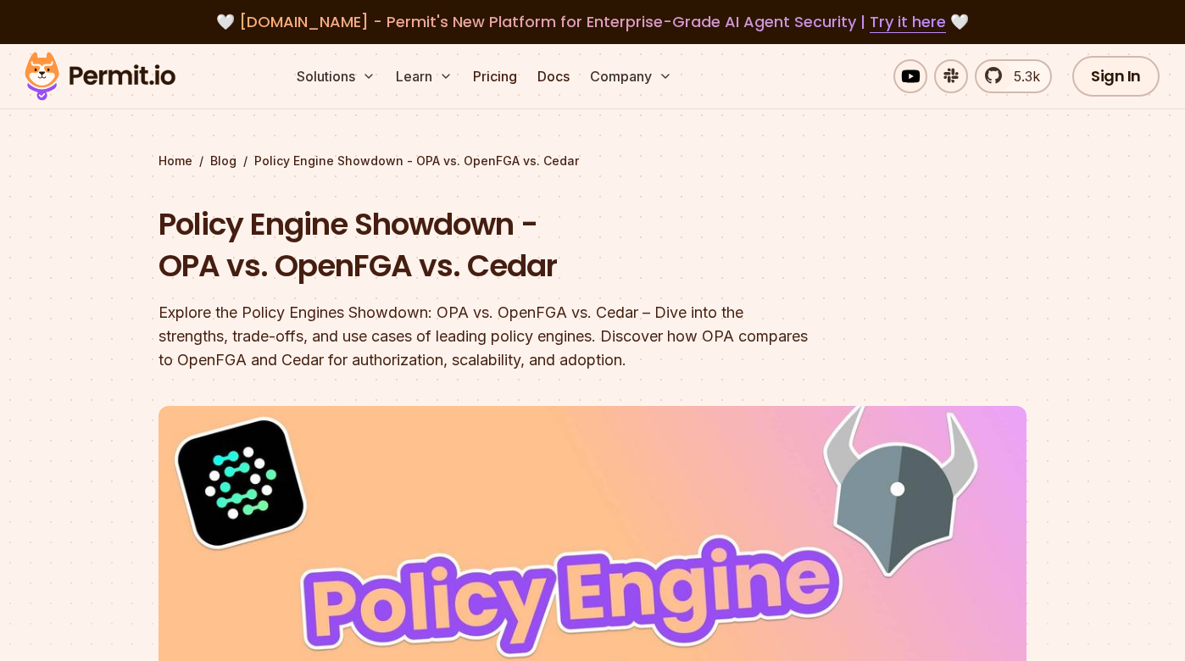  I want to click on a: Pricing, so click(495, 76).